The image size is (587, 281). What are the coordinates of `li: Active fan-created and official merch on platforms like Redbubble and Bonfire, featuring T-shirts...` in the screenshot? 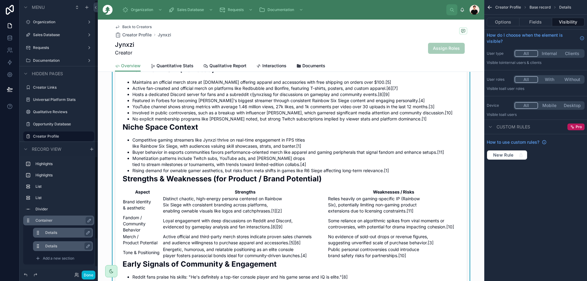 It's located at (296, 88).